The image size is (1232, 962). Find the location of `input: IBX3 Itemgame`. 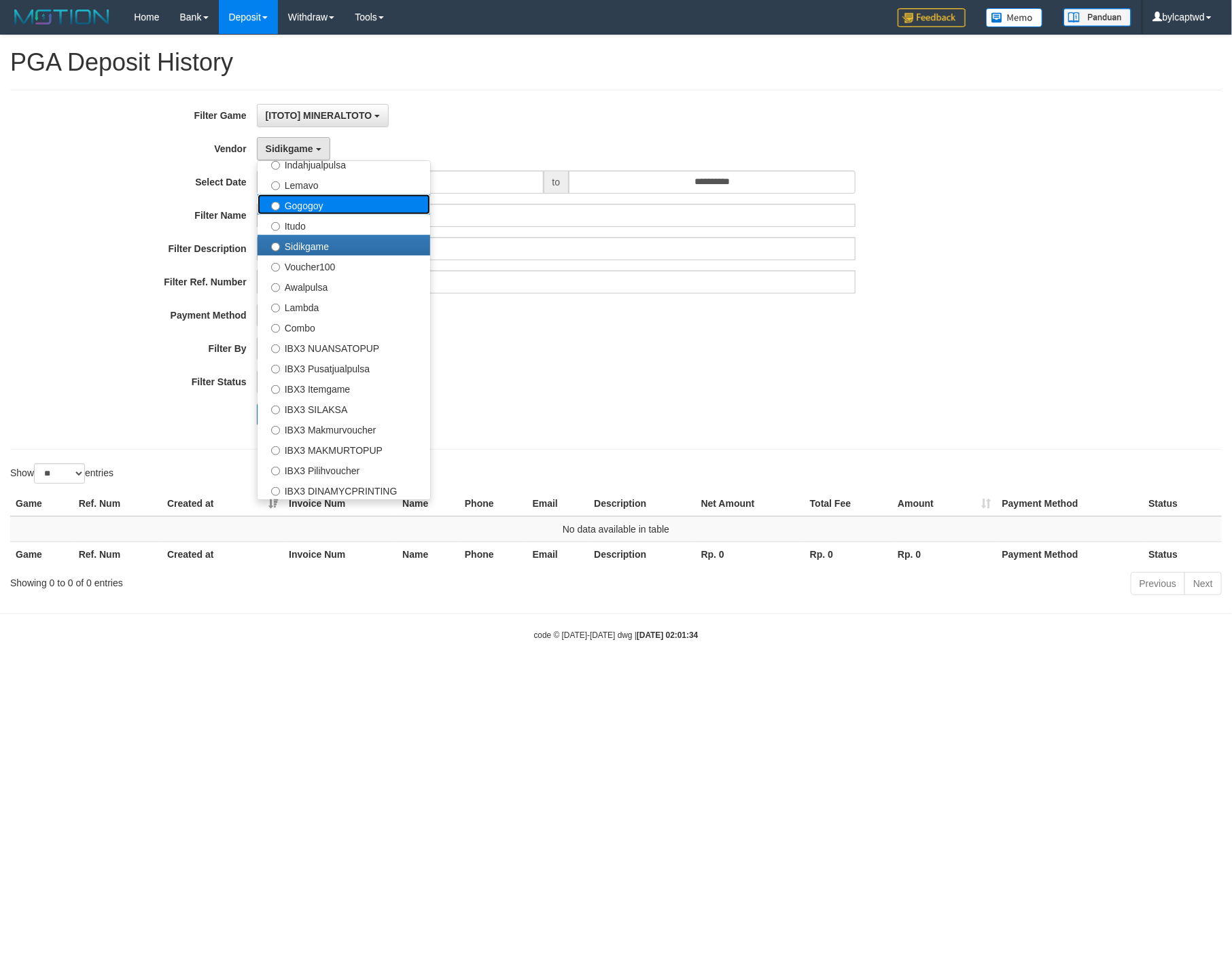

input: IBX3 Itemgame is located at coordinates (275, 389).